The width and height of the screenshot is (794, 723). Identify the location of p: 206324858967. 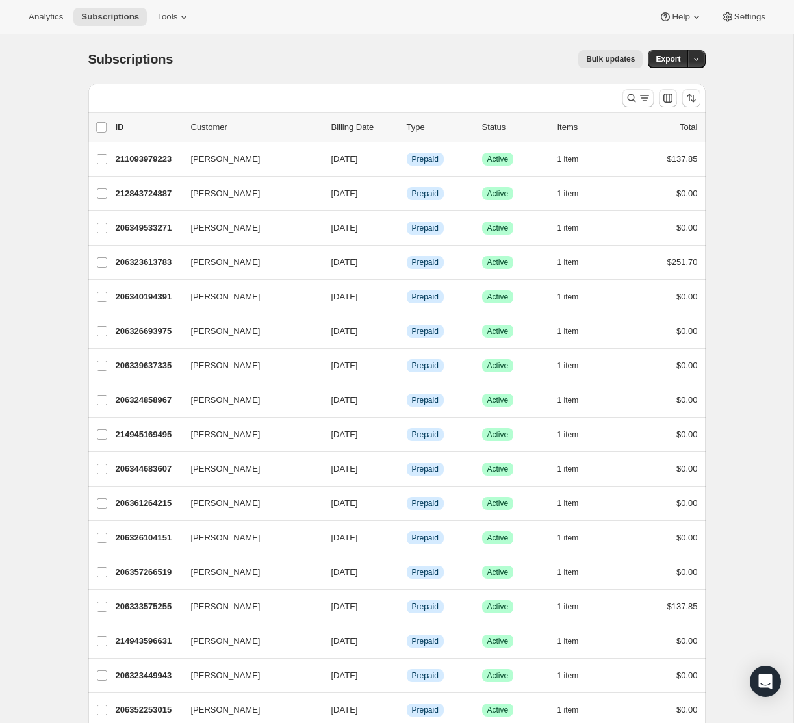
(148, 400).